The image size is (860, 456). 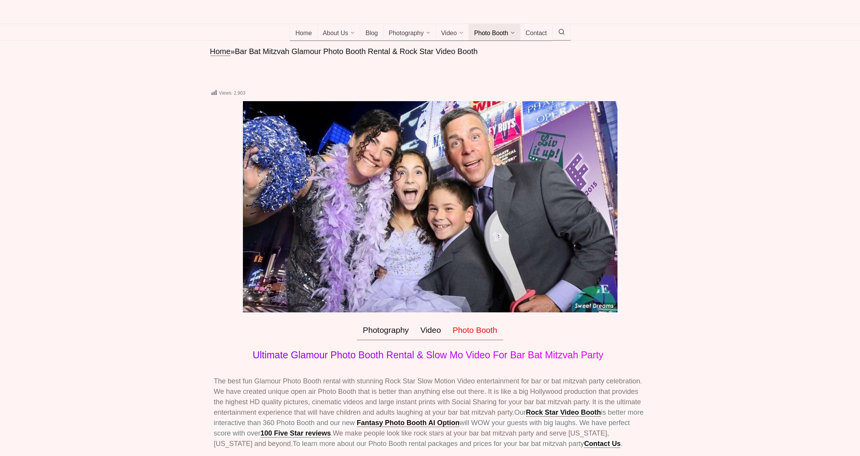 I want to click on span: Ultimate Glamour Photo Booth Rental & Slow Mo Video For Bar Bat Mitzvah Party, so click(x=428, y=355).